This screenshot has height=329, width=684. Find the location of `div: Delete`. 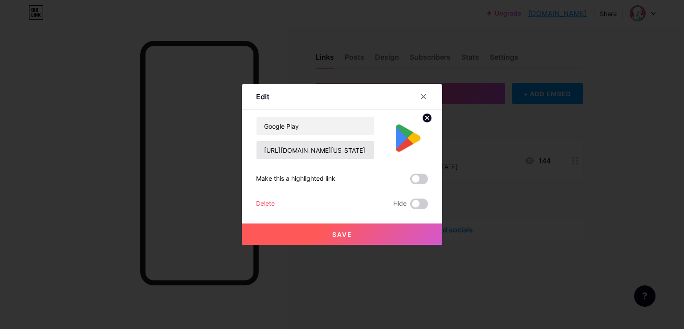

div: Delete is located at coordinates (265, 204).